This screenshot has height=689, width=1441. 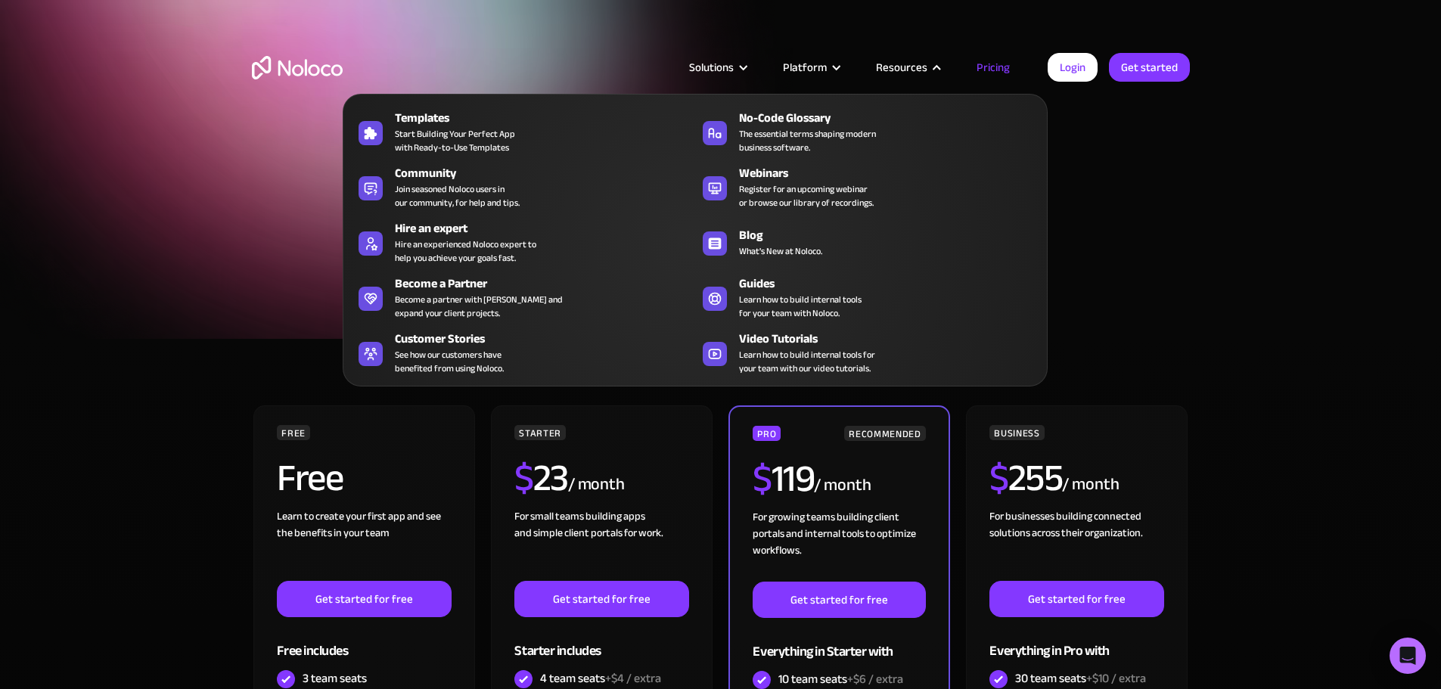 I want to click on a: Video TutorialsLearn how to build internal tools foryour team with our video tutorials., so click(x=867, y=353).